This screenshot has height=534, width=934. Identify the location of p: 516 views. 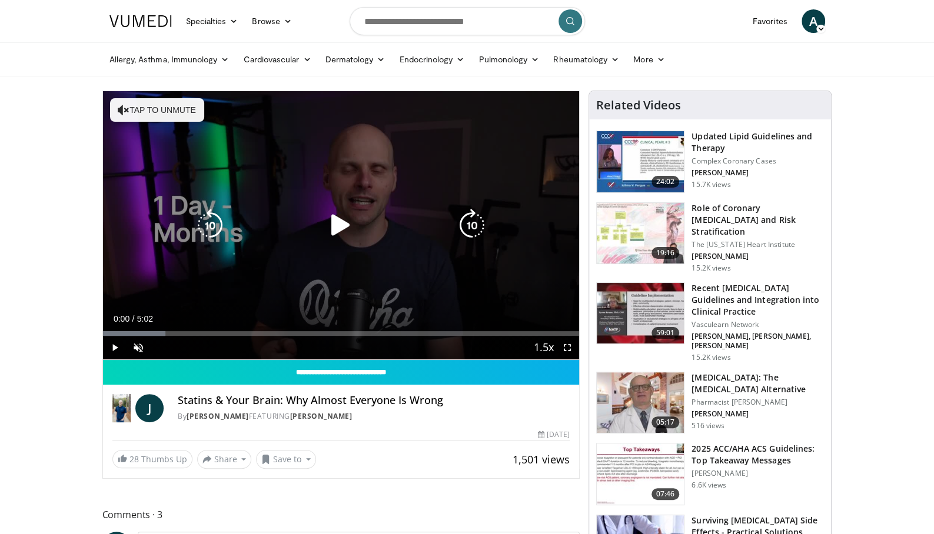
(708, 426).